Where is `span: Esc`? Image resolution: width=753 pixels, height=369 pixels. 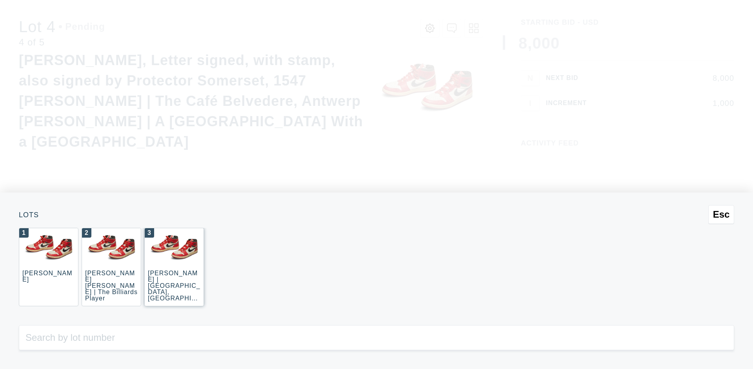 span: Esc is located at coordinates (721, 215).